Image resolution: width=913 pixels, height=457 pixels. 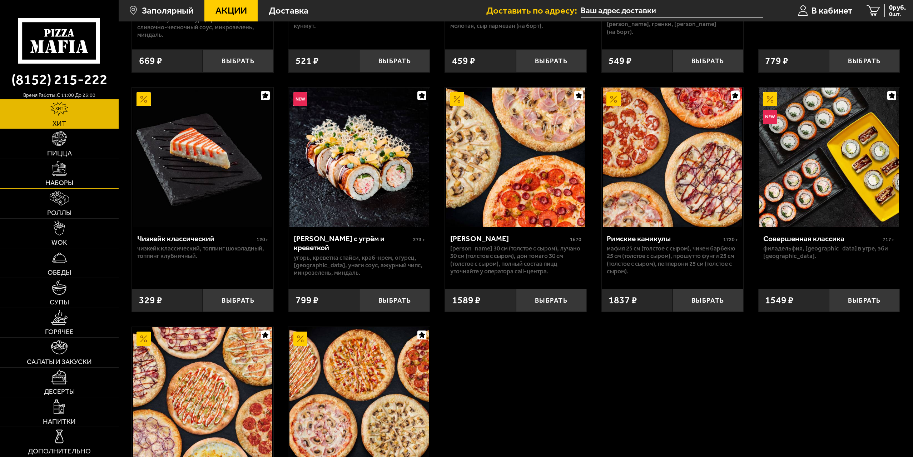 What do you see at coordinates (59, 242) in the screenshot?
I see `span: WOK` at bounding box center [59, 242].